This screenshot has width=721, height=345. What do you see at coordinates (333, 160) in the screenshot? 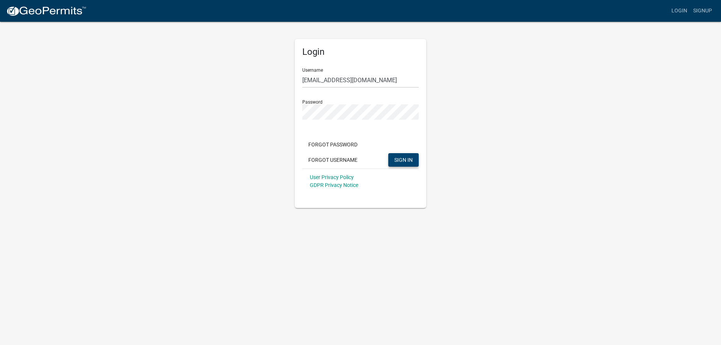
I see `button: Forgot Username` at bounding box center [333, 160].